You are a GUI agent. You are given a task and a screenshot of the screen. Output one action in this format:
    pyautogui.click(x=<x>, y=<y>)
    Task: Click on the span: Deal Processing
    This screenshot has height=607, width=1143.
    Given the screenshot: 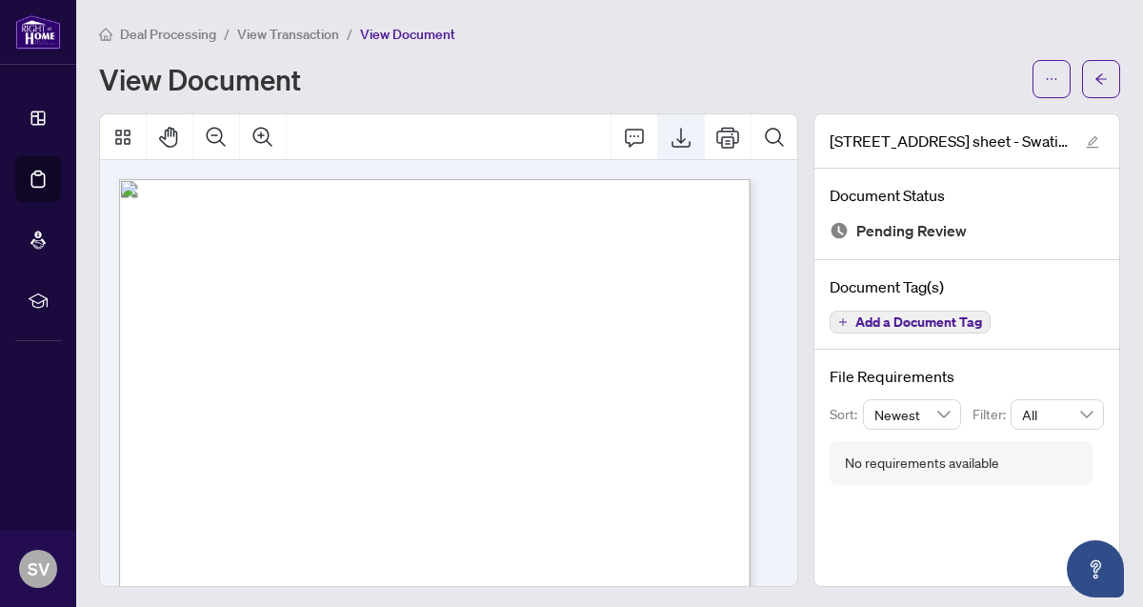 What is the action you would take?
    pyautogui.click(x=168, y=34)
    